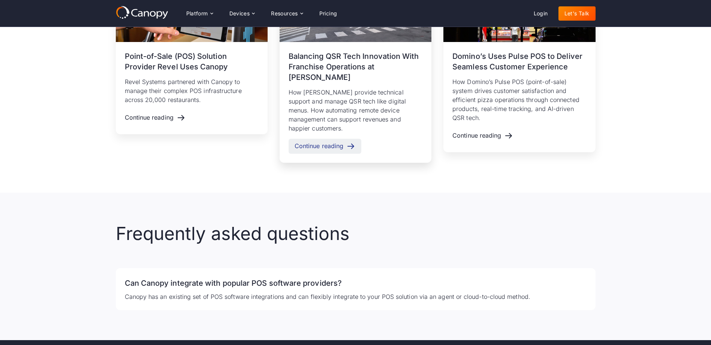 This screenshot has width=711, height=345. What do you see at coordinates (519, 61) in the screenshot?
I see `h3: Domino’s Uses Pulse POS to Deliver Seamless Customer Experience` at bounding box center [519, 61].